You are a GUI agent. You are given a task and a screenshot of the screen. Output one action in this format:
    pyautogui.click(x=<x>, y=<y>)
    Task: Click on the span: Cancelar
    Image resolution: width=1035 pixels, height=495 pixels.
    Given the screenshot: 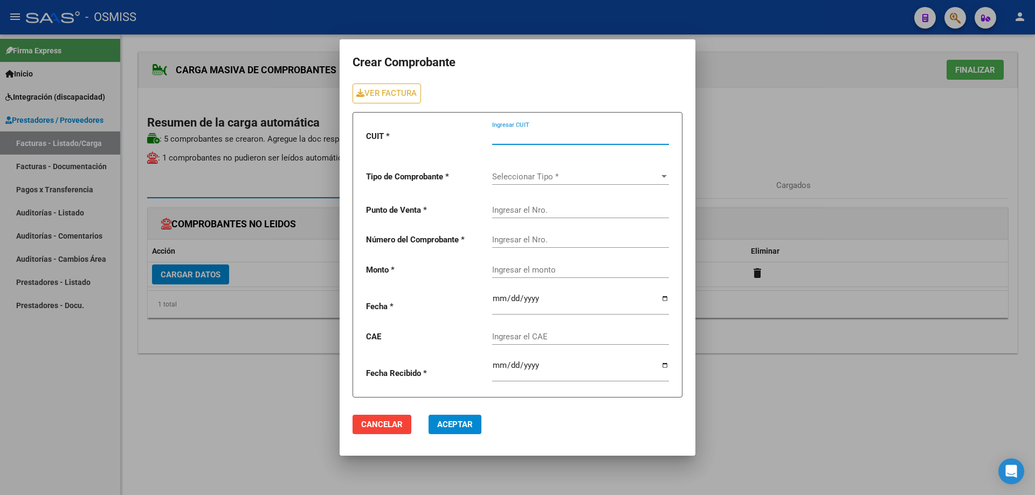 What is the action you would take?
    pyautogui.click(x=381, y=425)
    